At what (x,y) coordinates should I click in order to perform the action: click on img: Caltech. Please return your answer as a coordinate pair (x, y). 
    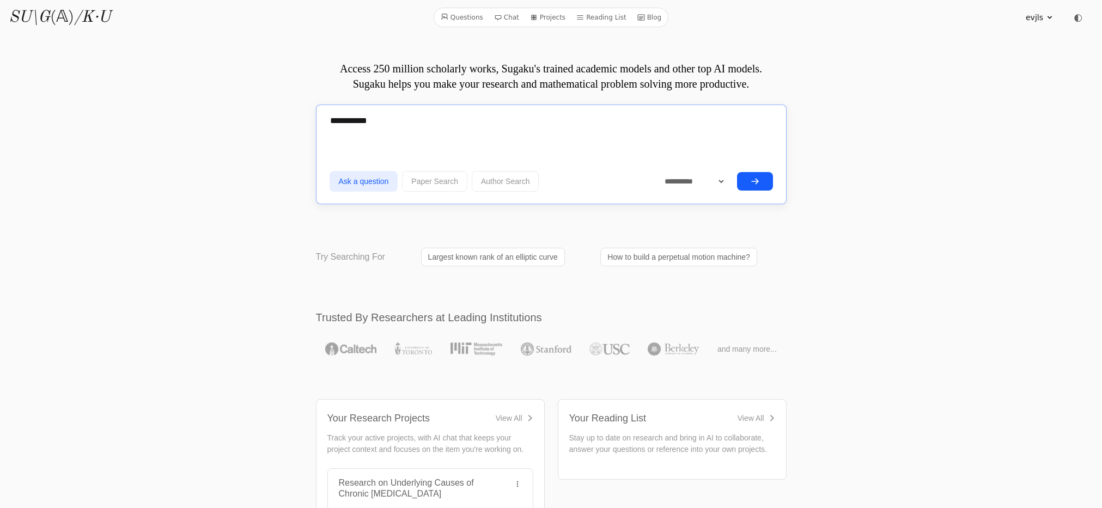
    Looking at the image, I should click on (351, 349).